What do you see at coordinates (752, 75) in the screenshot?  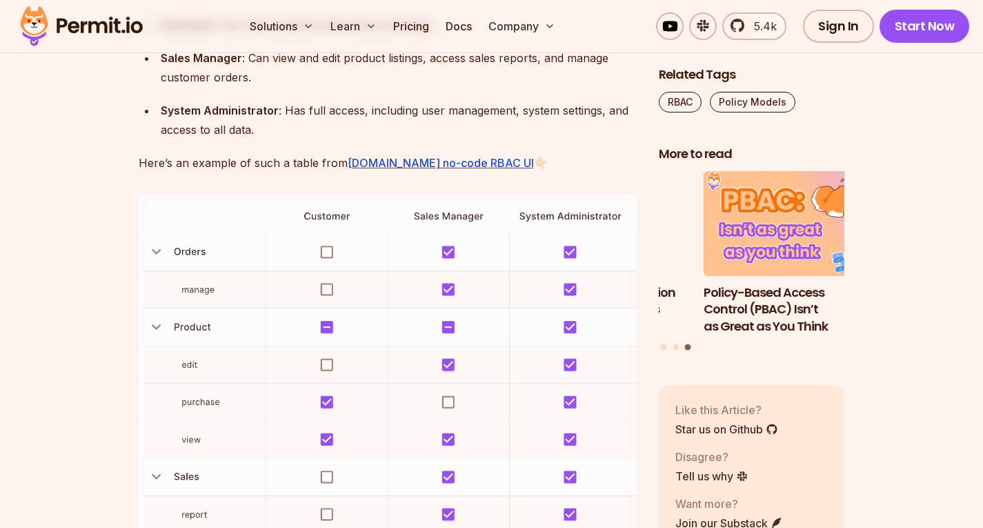 I see `h2: Related Tags` at bounding box center [752, 75].